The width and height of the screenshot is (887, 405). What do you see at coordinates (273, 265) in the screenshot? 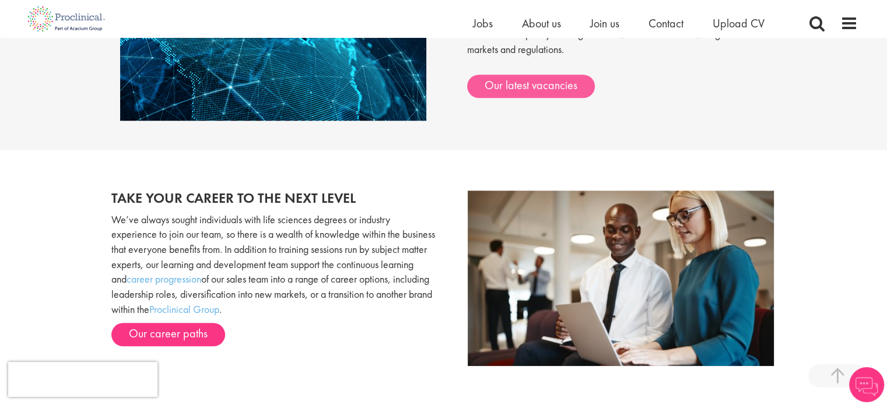
I see `p: We’ve always sought individuals with life sciences degrees or industry experience to join our tea...` at bounding box center [273, 265].